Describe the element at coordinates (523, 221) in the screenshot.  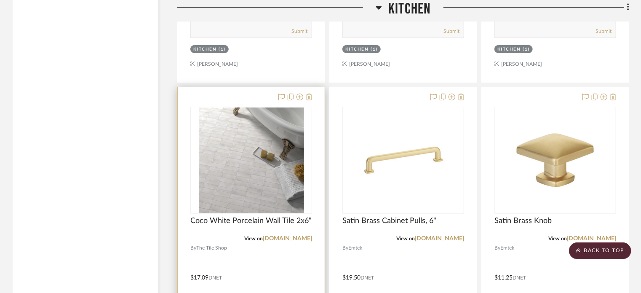
I see `span: Satin Brass Knob` at that location.